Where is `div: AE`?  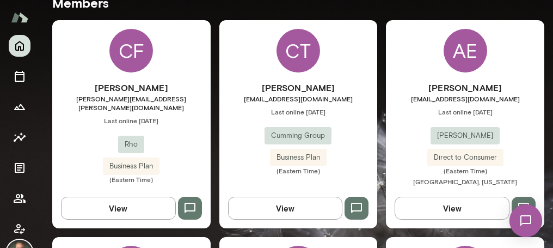 div: AE is located at coordinates (465, 51).